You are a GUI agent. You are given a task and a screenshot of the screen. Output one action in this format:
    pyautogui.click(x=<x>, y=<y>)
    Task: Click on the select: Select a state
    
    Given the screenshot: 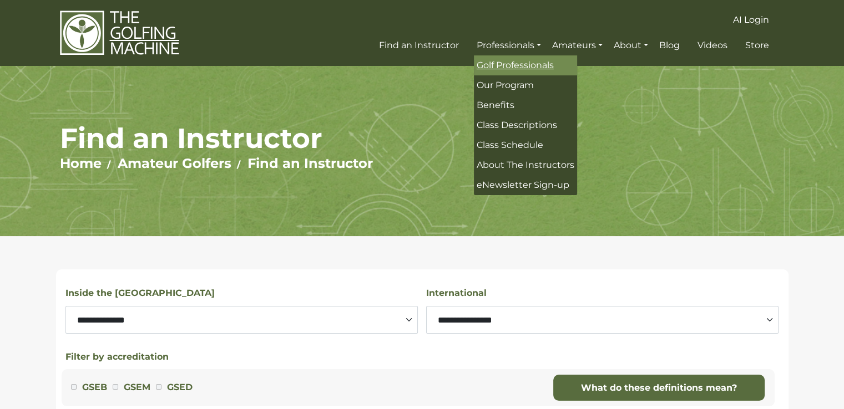 What is the action you would take?
    pyautogui.click(x=241, y=320)
    